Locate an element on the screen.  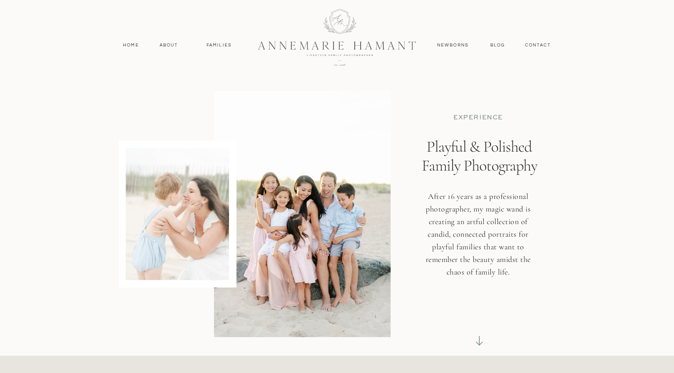
a: Families is located at coordinates (219, 45).